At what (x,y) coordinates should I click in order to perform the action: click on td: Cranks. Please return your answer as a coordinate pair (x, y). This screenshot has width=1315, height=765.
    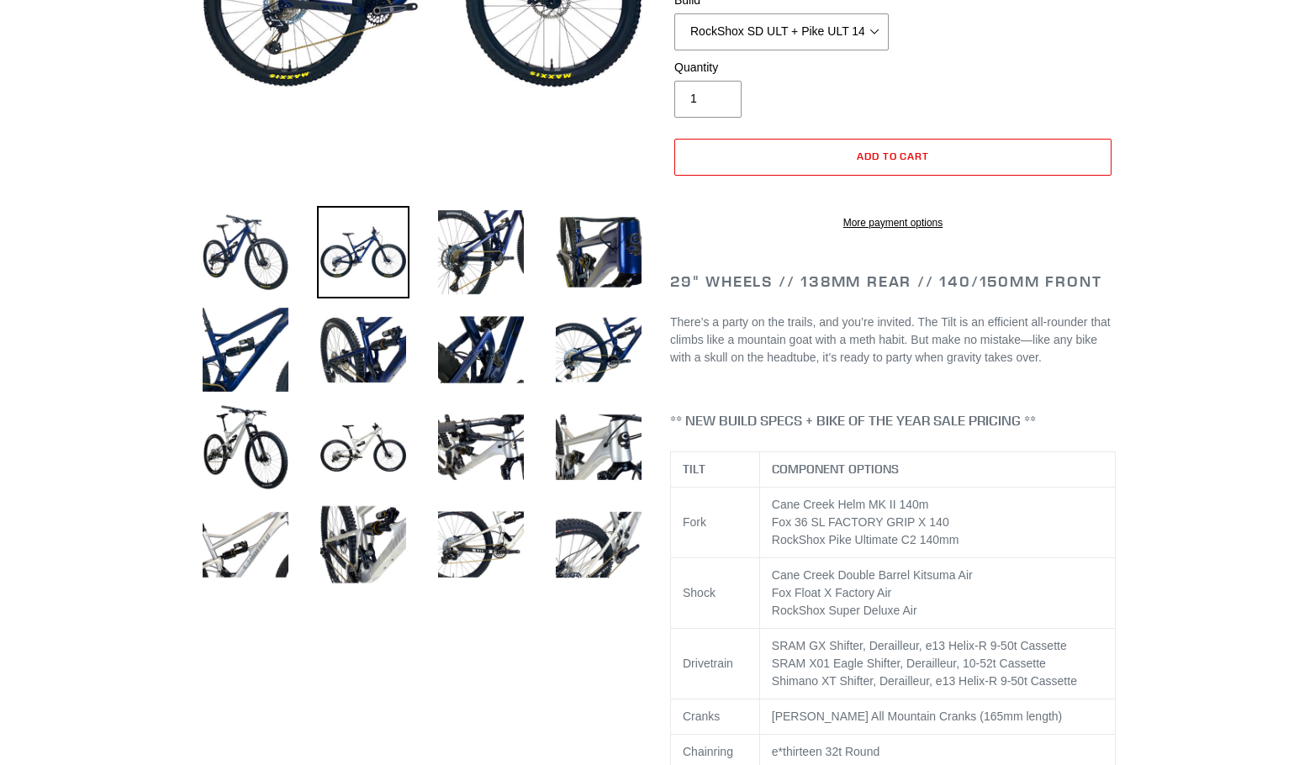
    Looking at the image, I should click on (716, 717).